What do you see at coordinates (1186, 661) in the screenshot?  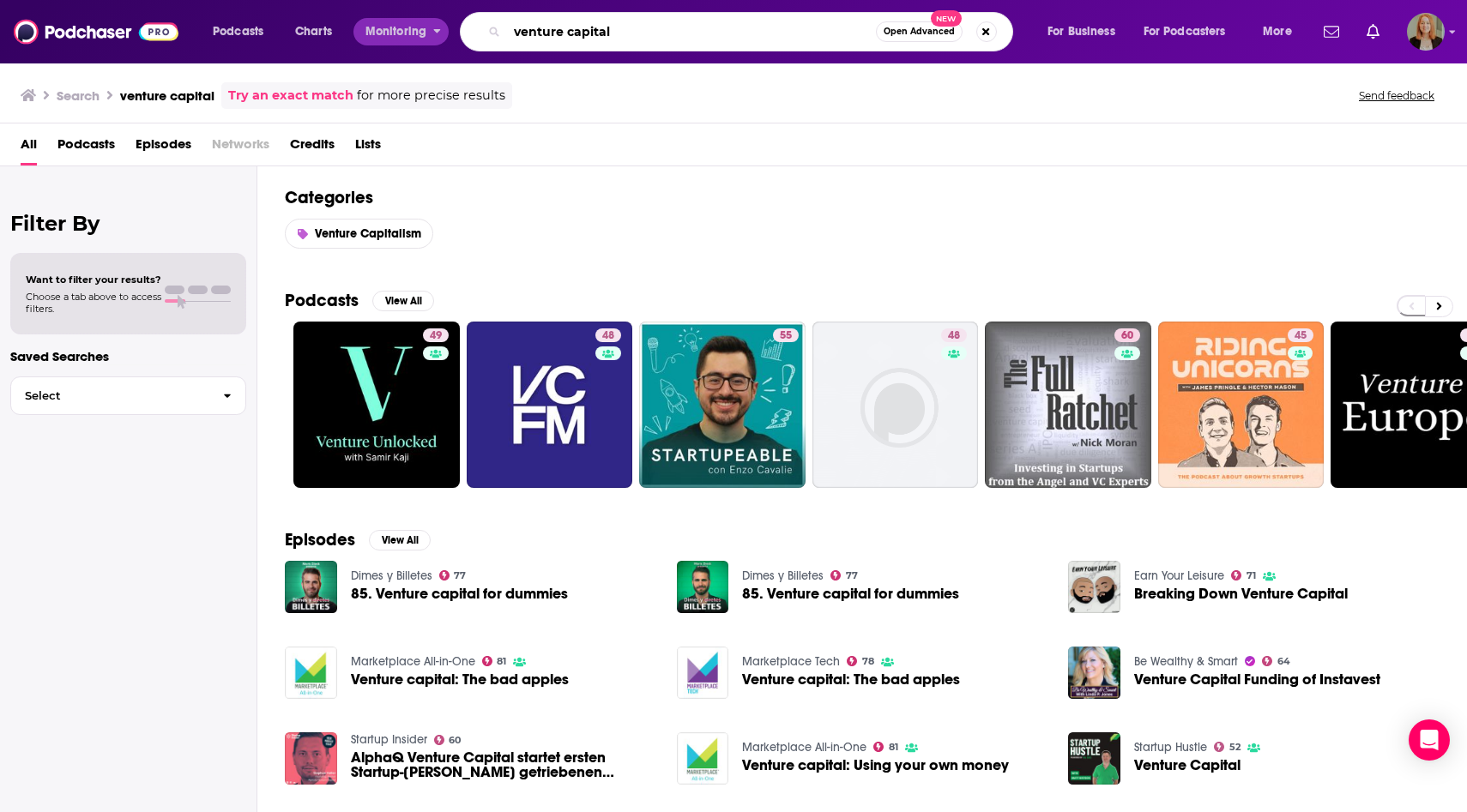 I see `a: Be Wealthy & Smart` at bounding box center [1186, 661].